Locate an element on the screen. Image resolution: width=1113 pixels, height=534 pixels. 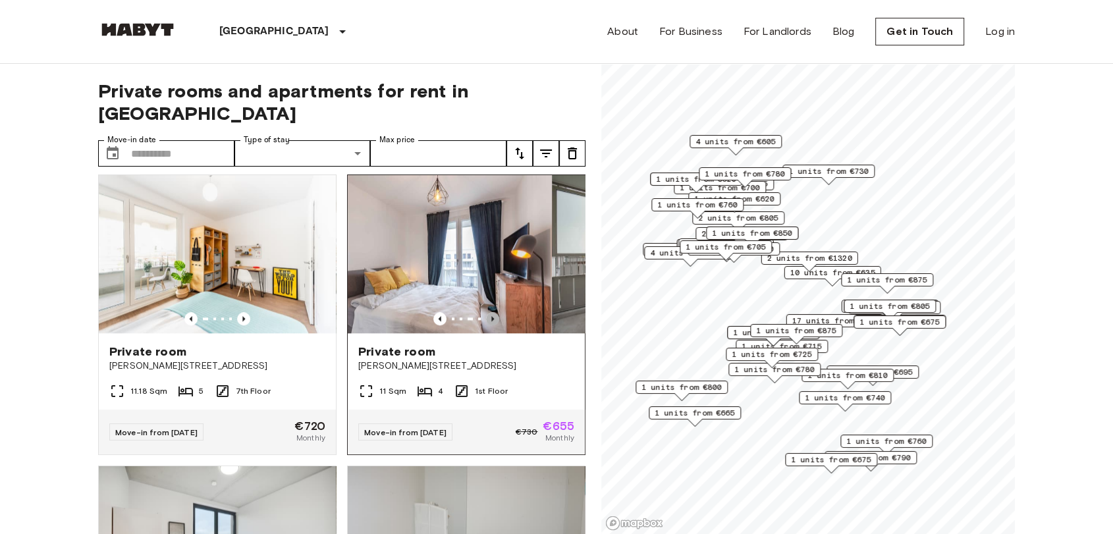
span: 1 units from €700 is located at coordinates (720, 188).